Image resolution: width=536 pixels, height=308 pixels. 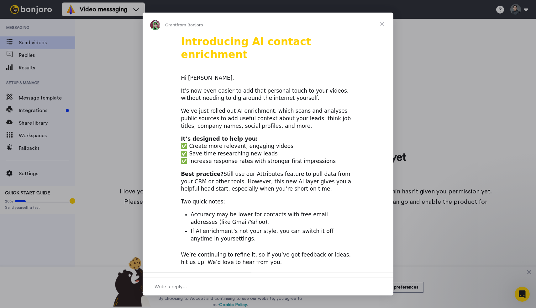 What do you see at coordinates (190, 25) in the screenshot?
I see `span: from Bonjoro` at bounding box center [190, 25].